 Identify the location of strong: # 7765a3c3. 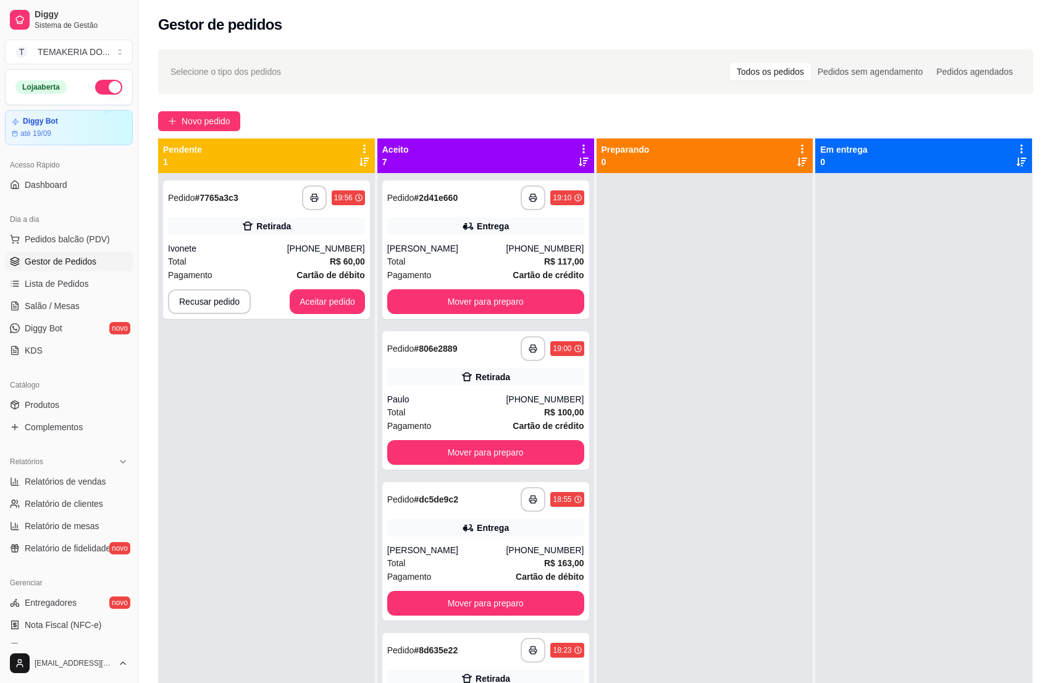
(217, 198).